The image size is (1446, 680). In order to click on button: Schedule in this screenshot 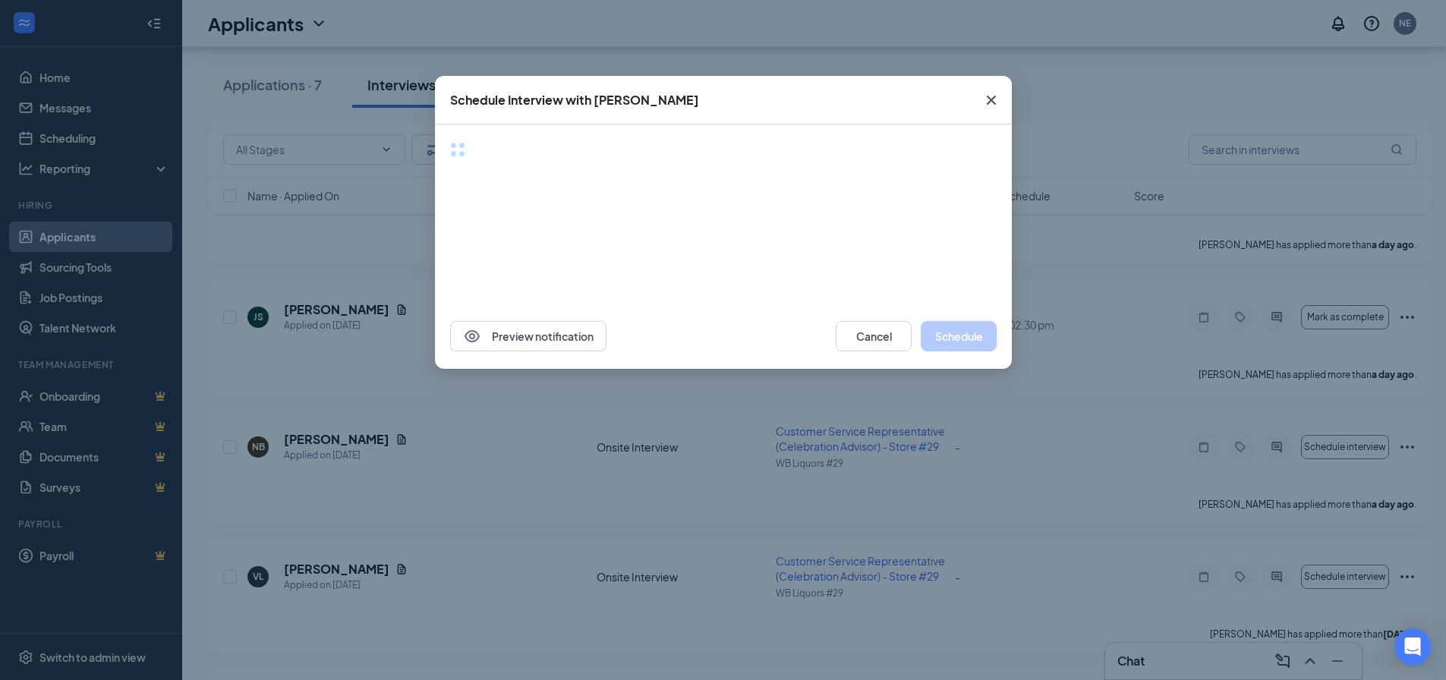, I will do `click(959, 336)`.